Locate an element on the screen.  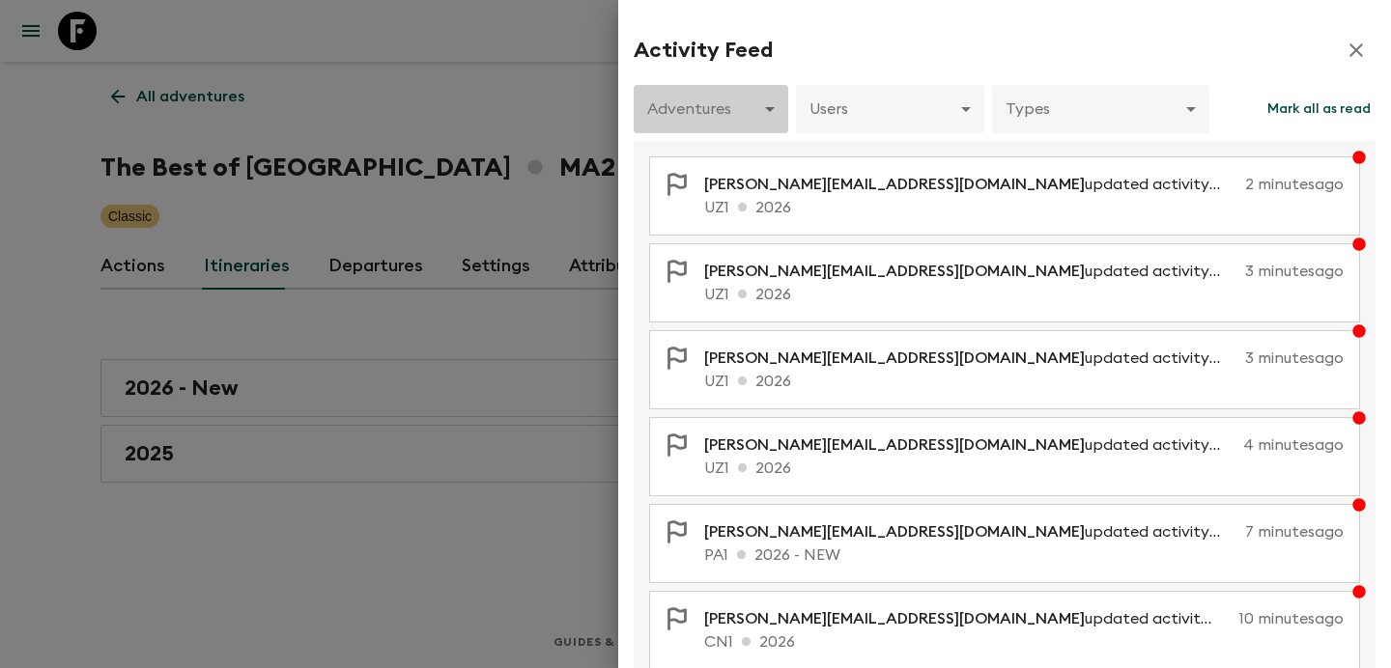
h2: Activity Feed is located at coordinates (703, 50).